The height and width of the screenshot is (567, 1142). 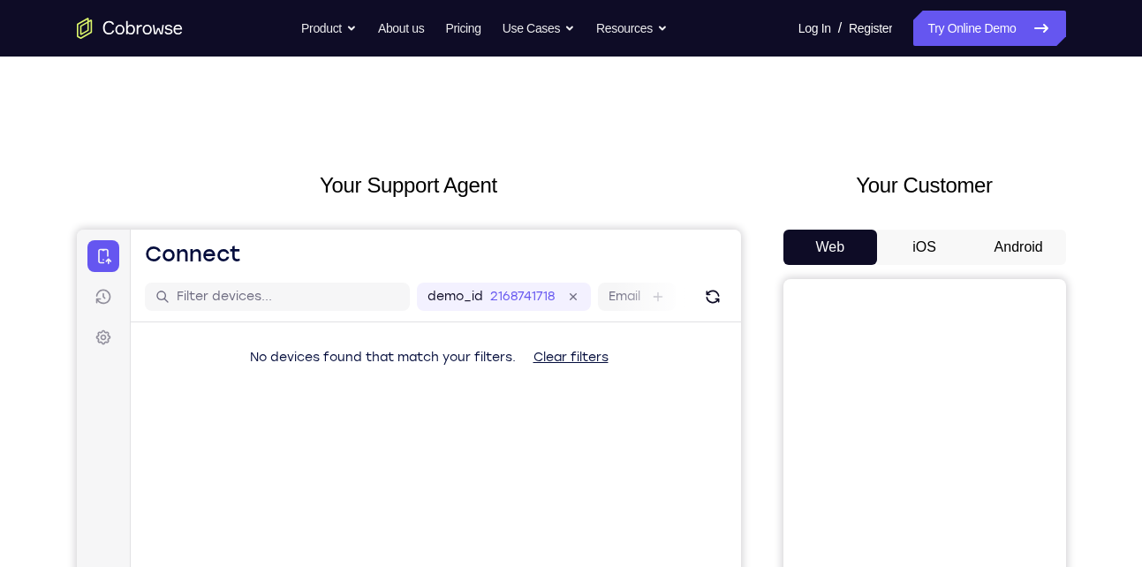 I want to click on button: Clear filters, so click(x=494, y=128).